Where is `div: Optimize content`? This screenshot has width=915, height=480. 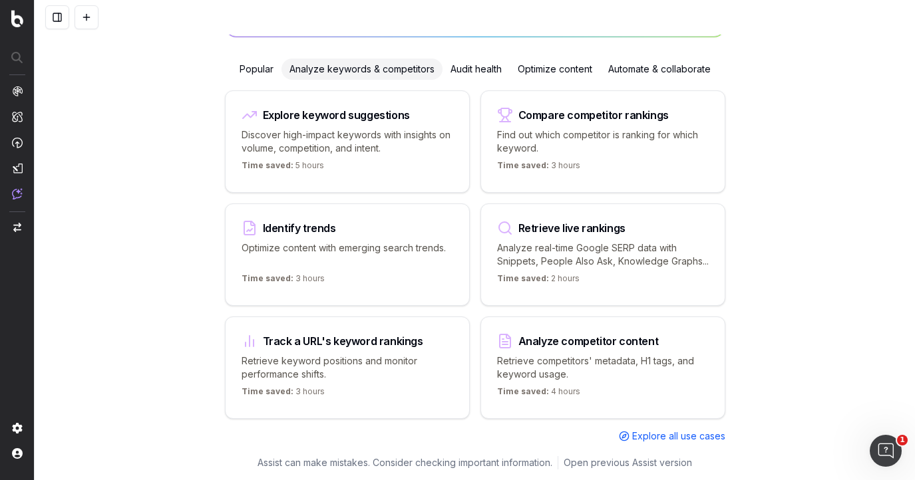
div: Optimize content is located at coordinates (555, 69).